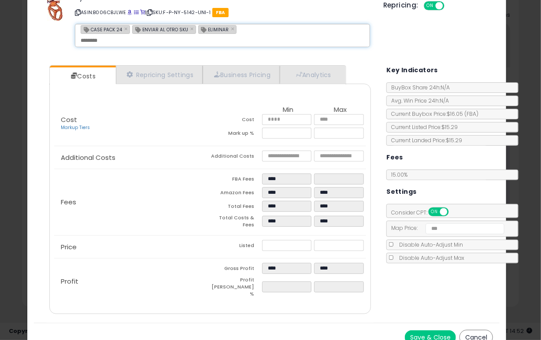 This screenshot has width=541, height=340. What do you see at coordinates (463, 114) in the screenshot?
I see `span: $16.05` at bounding box center [463, 114].